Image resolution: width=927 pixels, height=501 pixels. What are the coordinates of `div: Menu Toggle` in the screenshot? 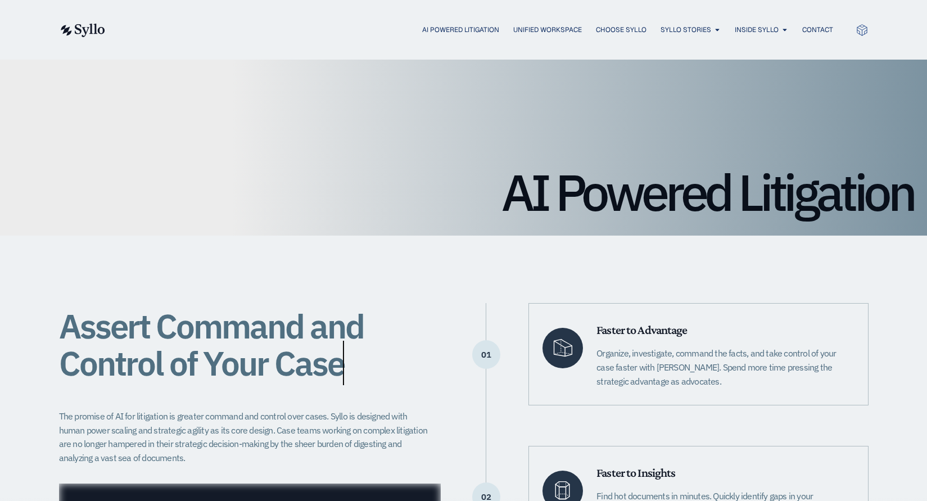 It's located at (480, 30).